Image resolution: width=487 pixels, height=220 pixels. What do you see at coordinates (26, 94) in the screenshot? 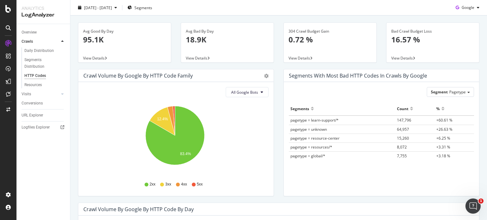
I see `div: Visits` at bounding box center [26, 94].